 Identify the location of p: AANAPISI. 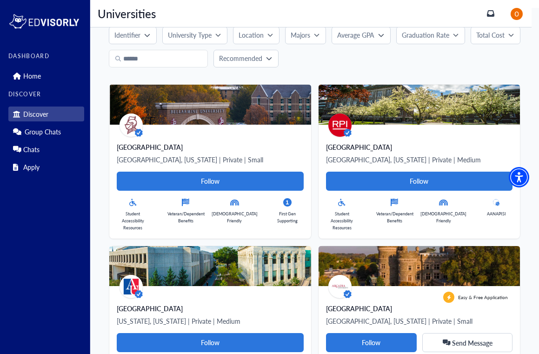
(496, 213).